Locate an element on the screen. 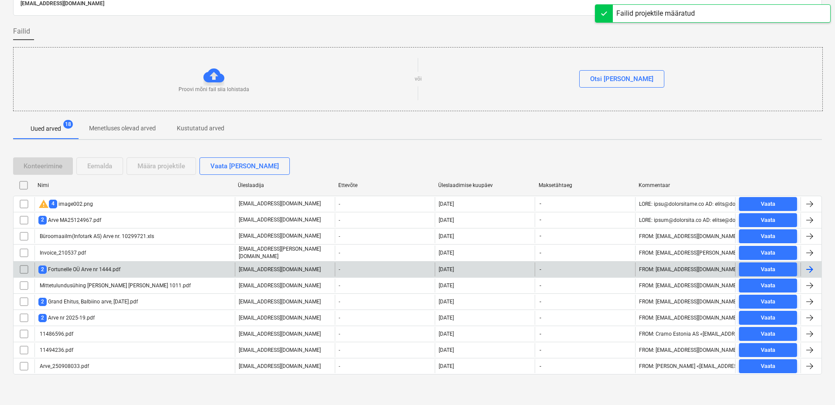 The image size is (835, 405). div: Ettevõte is located at coordinates (385, 185).